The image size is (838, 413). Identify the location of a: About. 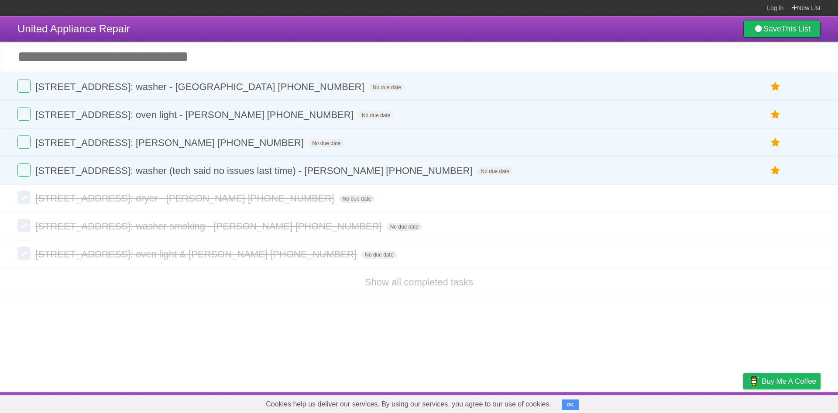
(636, 402).